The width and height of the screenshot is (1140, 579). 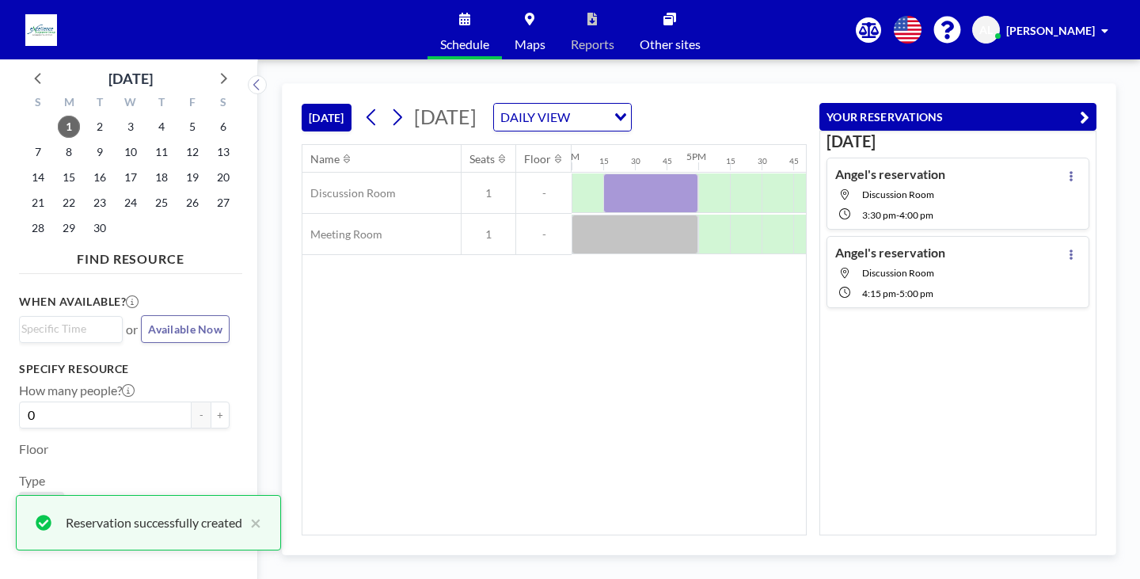 What do you see at coordinates (696, 156) in the screenshot?
I see `div: 5PM` at bounding box center [696, 156].